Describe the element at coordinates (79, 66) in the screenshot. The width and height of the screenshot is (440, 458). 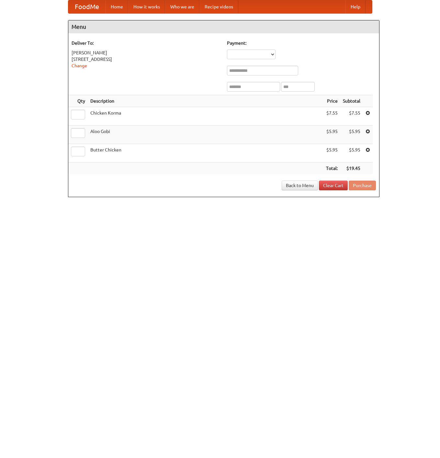
I see `a: Change` at that location.